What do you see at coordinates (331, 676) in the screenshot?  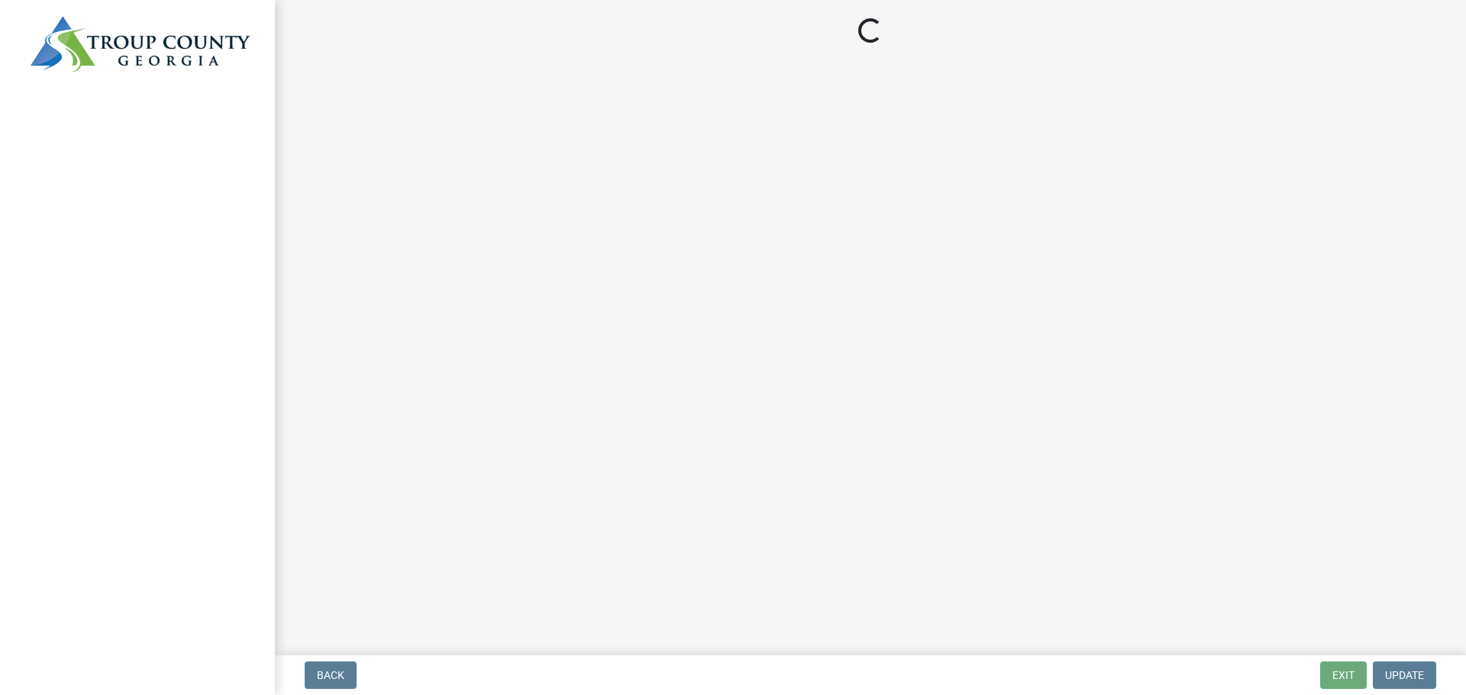 I see `button: Back` at bounding box center [331, 676].